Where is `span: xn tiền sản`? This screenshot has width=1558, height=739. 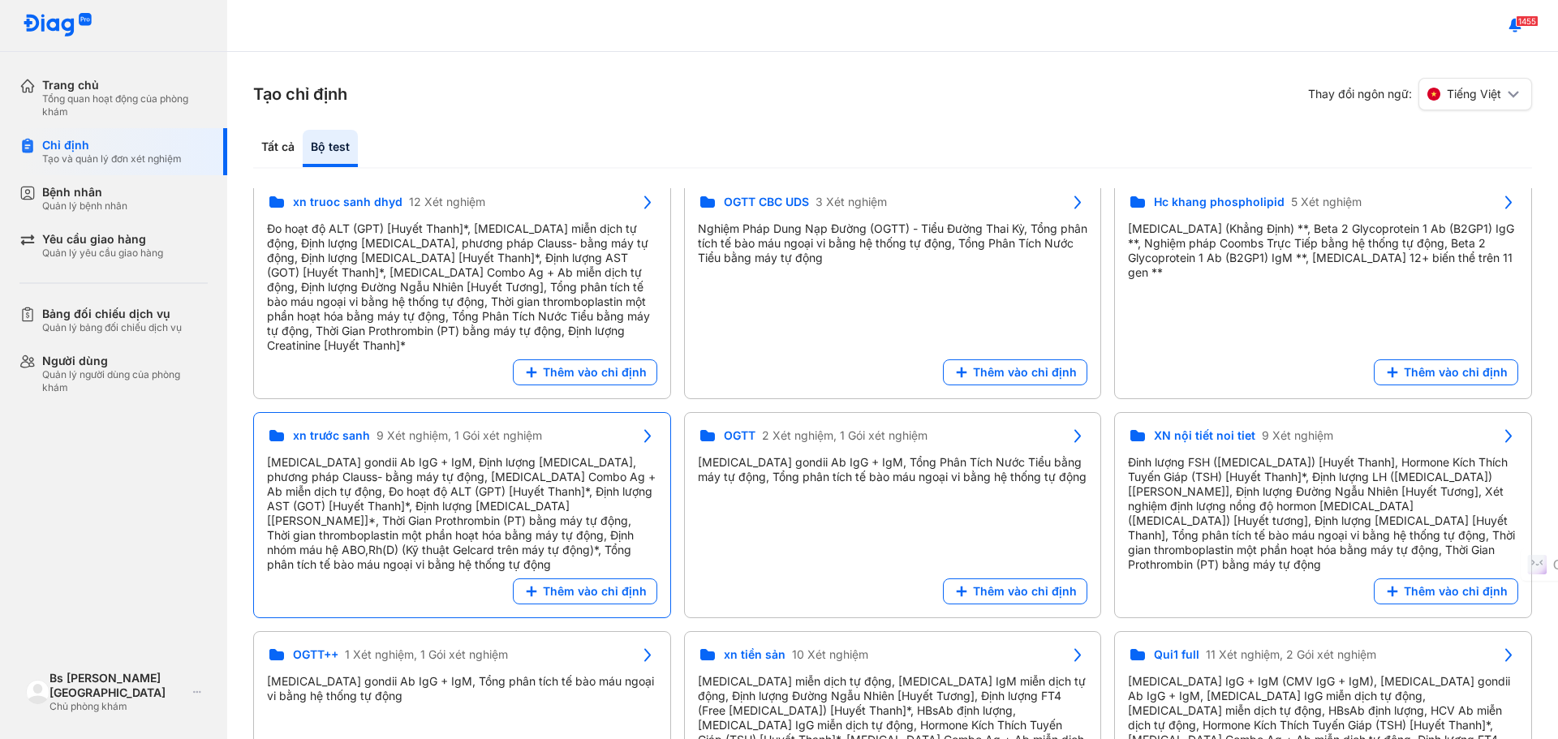 span: xn tiền sản is located at coordinates (755, 655).